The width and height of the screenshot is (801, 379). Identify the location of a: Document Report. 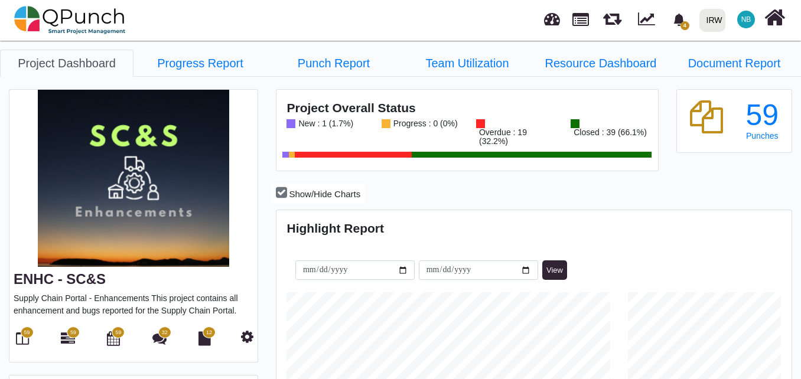
(734, 63).